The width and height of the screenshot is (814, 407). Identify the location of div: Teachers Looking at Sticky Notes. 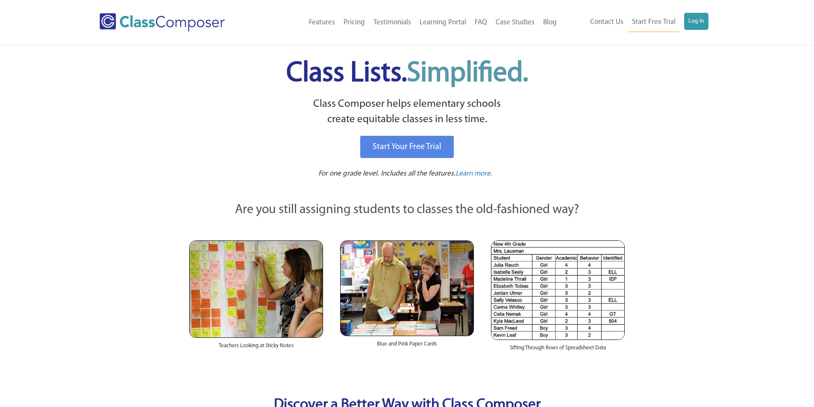
(256, 348).